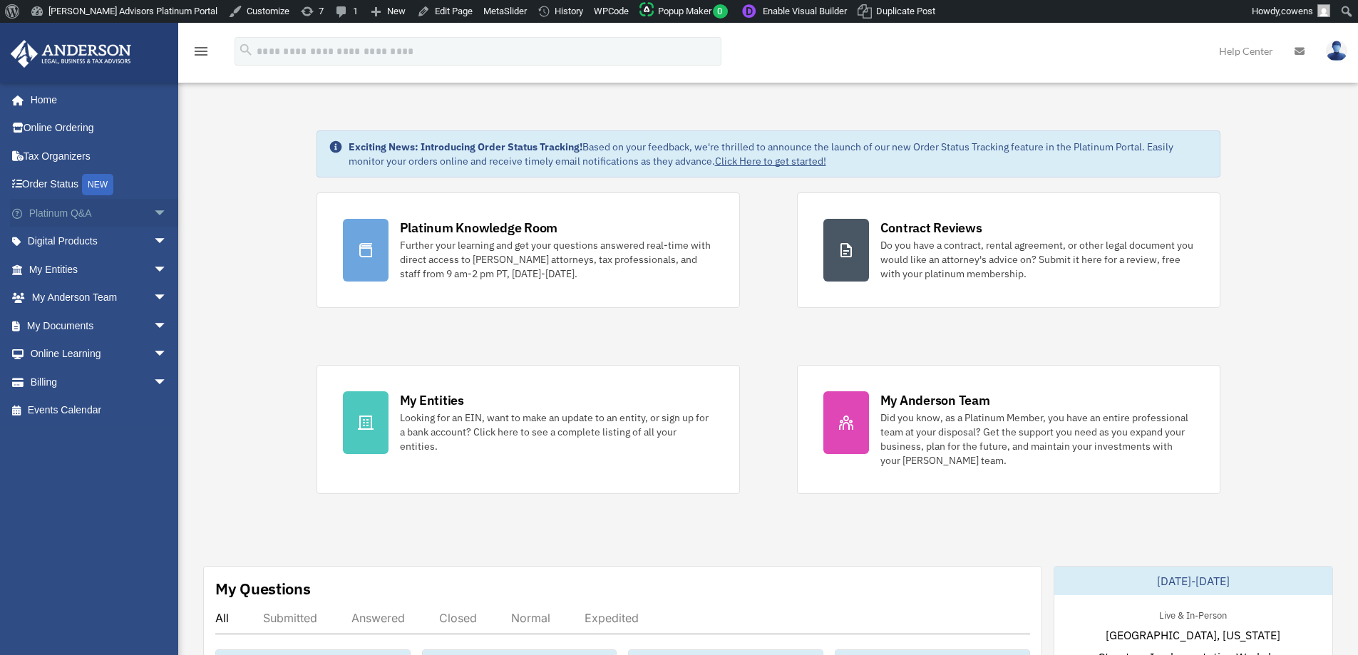  I want to click on div: Did you know, as a Platinum Member, you have an entire professional team at your disposal? Get th..., so click(1038, 439).